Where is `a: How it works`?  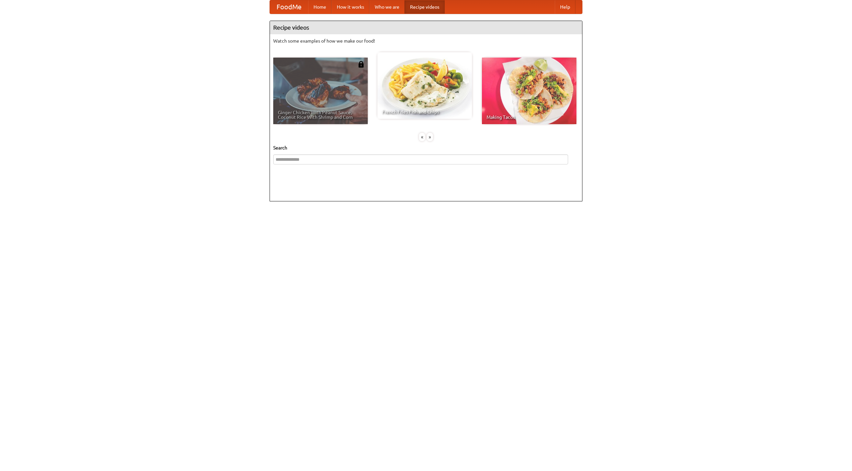
a: How it works is located at coordinates (350, 7).